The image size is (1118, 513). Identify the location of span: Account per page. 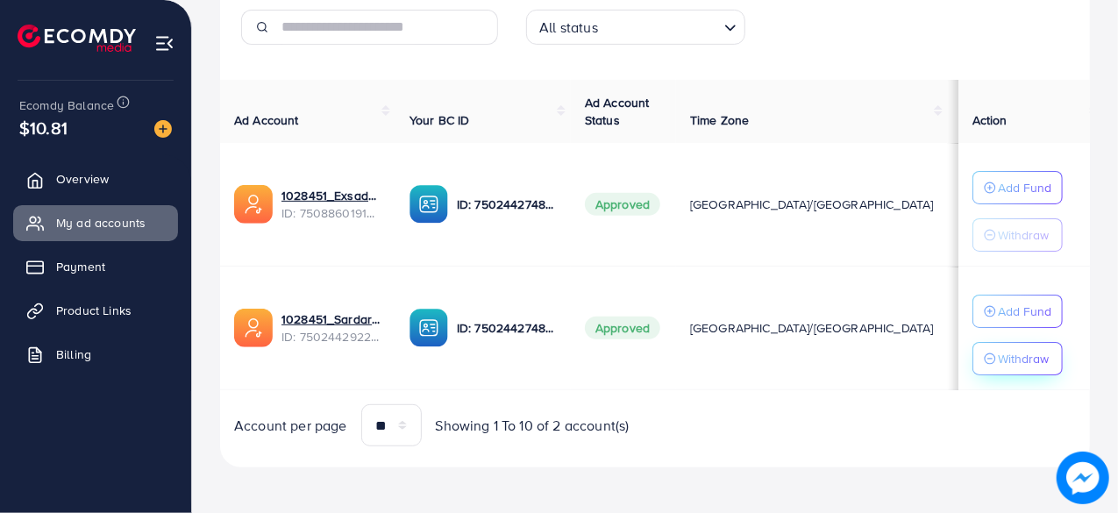
(290, 425).